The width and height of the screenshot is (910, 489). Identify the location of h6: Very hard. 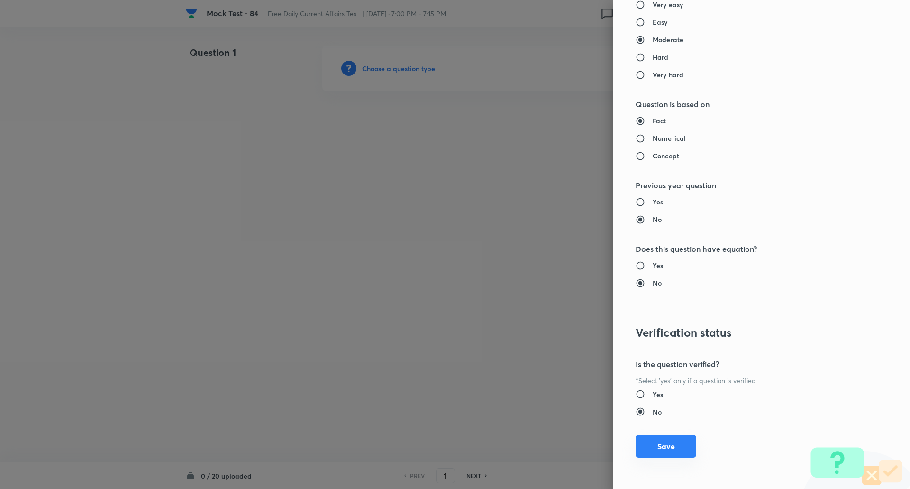
(668, 74).